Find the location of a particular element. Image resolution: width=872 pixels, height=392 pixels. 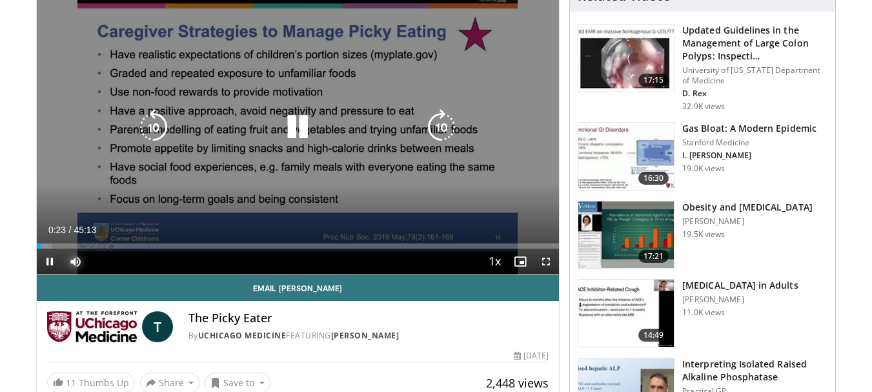

span: 16:30 is located at coordinates (654, 178).